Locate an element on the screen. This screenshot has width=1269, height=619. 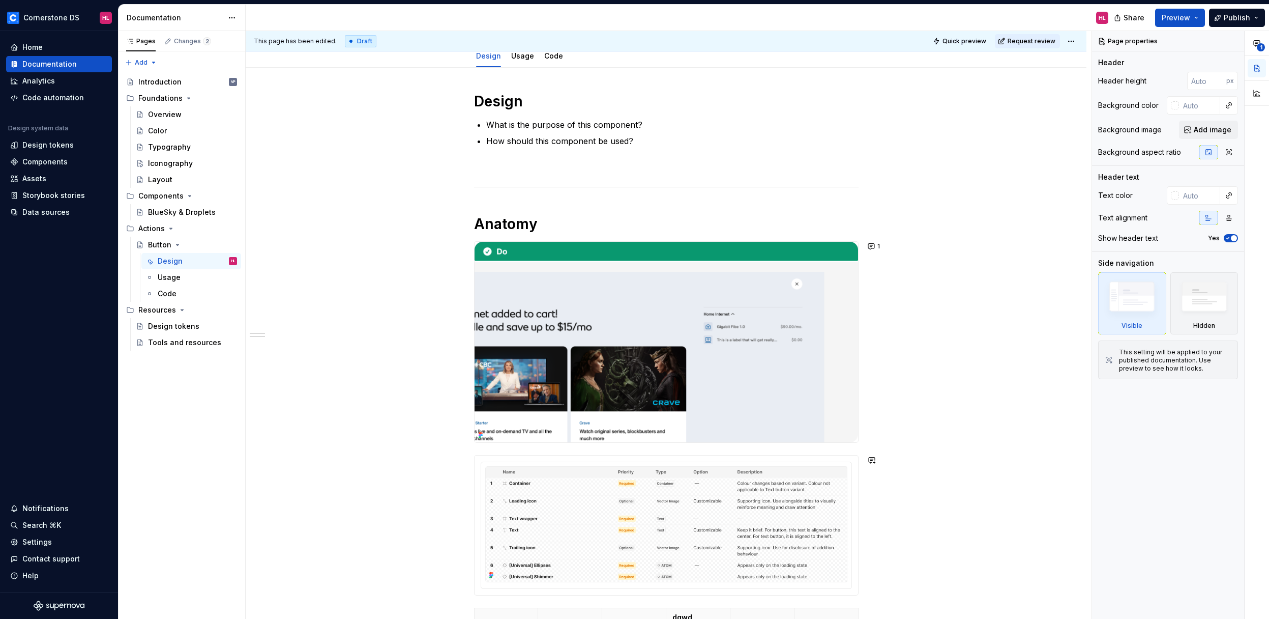
button: Preview is located at coordinates (1180, 18).